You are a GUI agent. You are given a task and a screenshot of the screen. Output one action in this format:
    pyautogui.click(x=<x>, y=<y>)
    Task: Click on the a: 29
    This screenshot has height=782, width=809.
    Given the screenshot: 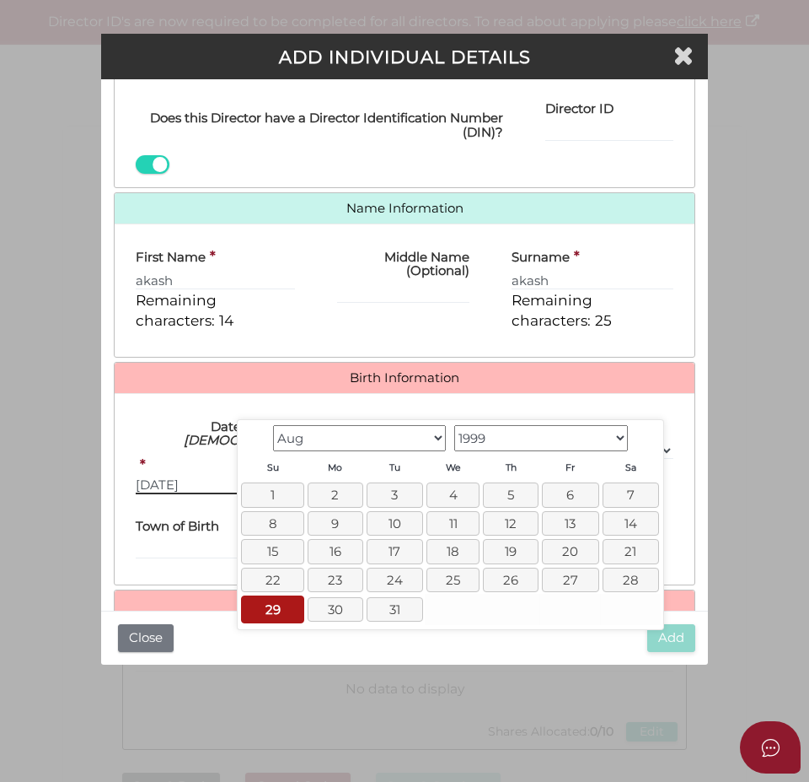 What is the action you would take?
    pyautogui.click(x=272, y=609)
    